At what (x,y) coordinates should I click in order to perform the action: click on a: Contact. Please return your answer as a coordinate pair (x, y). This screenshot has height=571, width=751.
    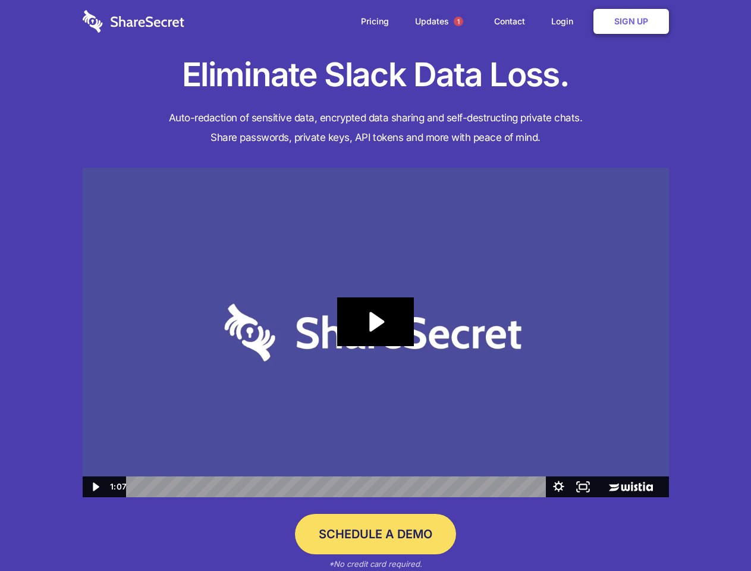
    Looking at the image, I should click on (510, 21).